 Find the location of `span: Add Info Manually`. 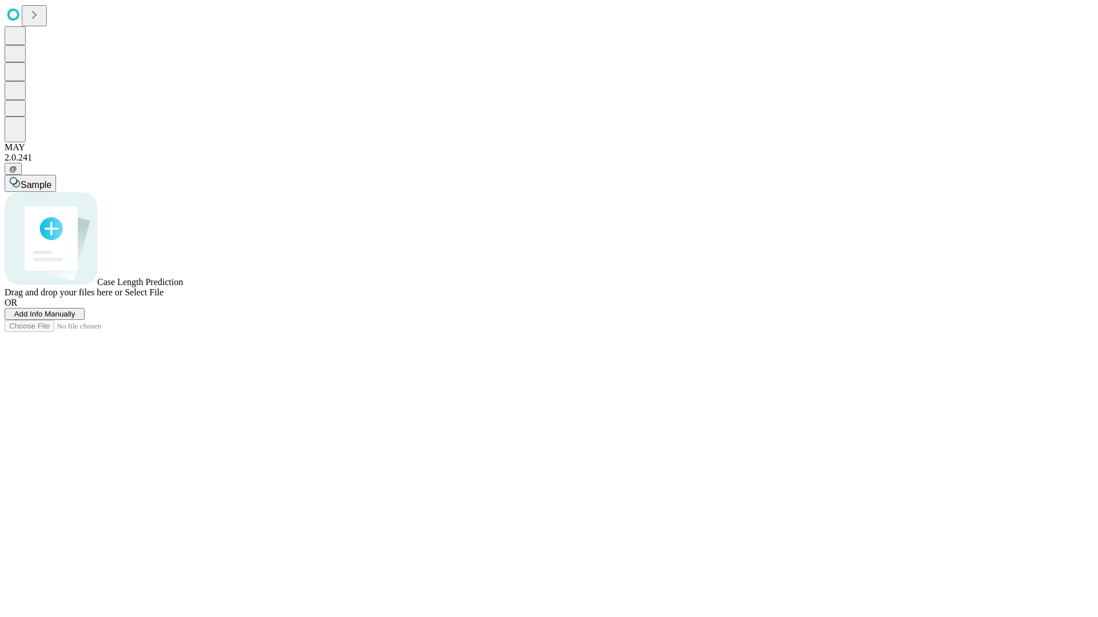

span: Add Info Manually is located at coordinates (45, 314).